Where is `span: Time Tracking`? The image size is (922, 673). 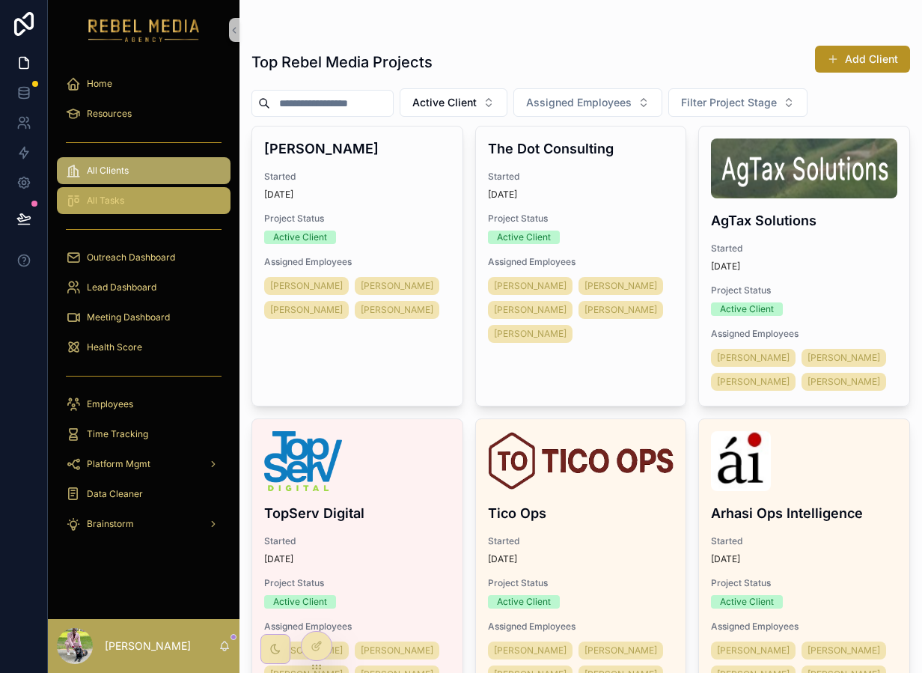 span: Time Tracking is located at coordinates (117, 434).